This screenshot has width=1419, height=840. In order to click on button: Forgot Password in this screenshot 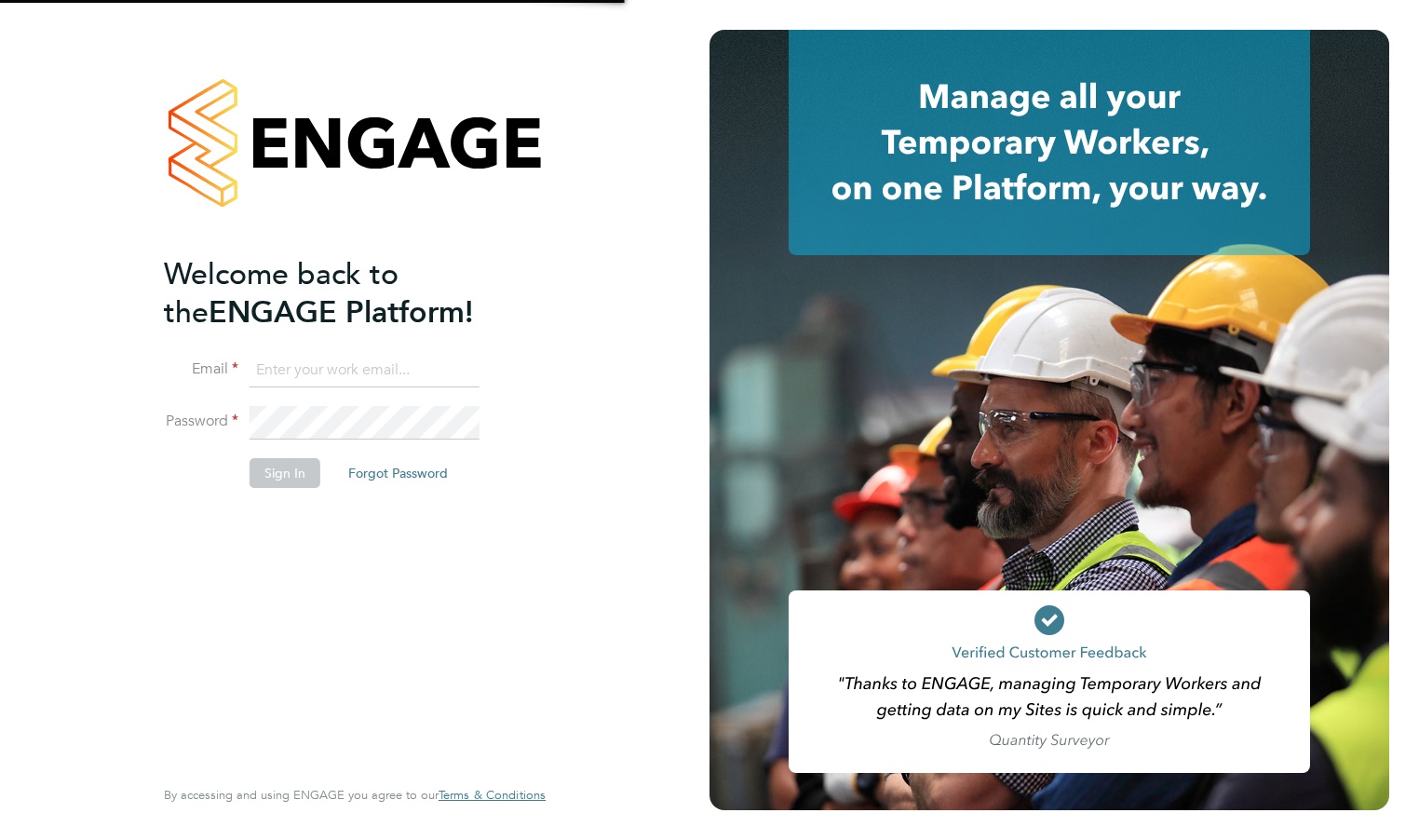, I will do `click(398, 473)`.